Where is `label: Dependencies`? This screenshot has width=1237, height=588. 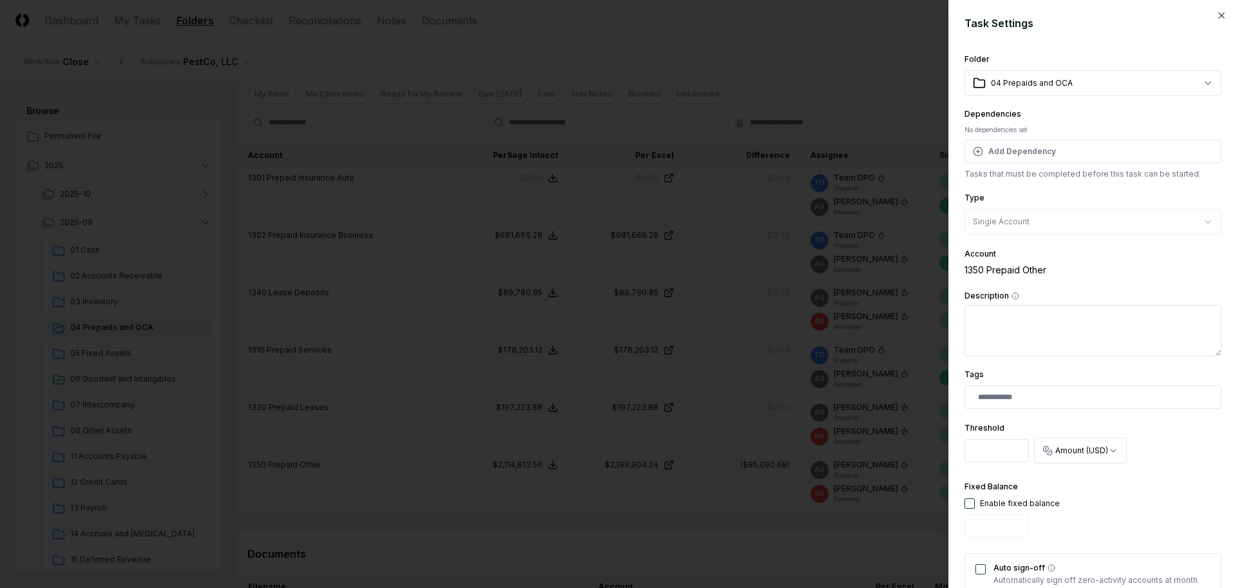
label: Dependencies is located at coordinates (993, 113).